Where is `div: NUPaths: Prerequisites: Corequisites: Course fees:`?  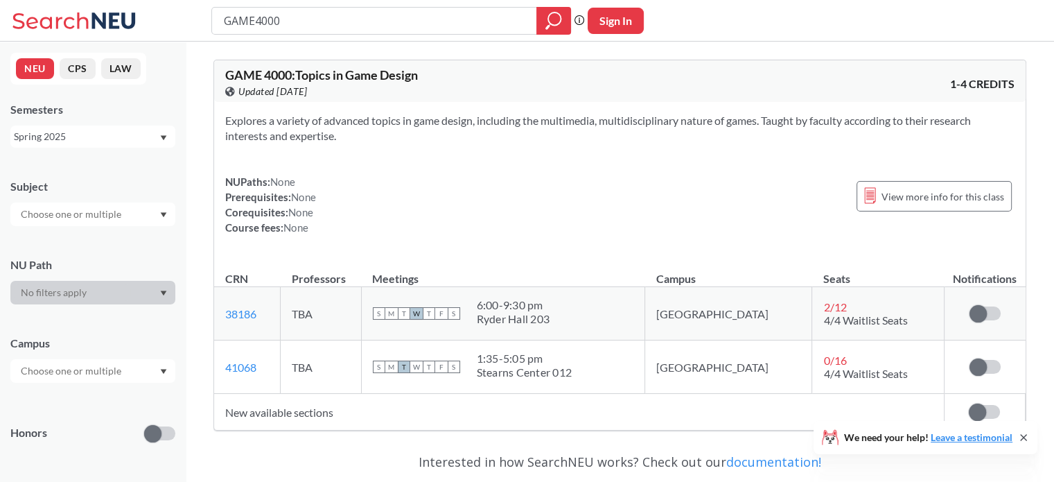 div: NUPaths: Prerequisites: Corequisites: Course fees: is located at coordinates (270, 204).